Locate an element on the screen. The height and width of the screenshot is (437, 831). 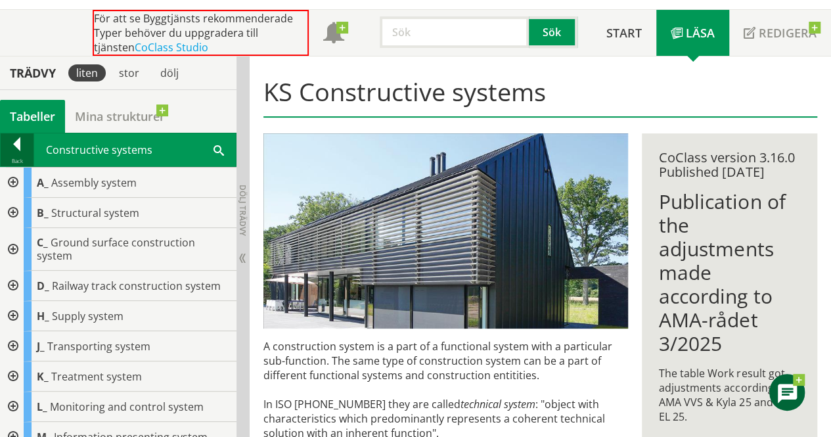
span: Redigera is located at coordinates (787, 33).